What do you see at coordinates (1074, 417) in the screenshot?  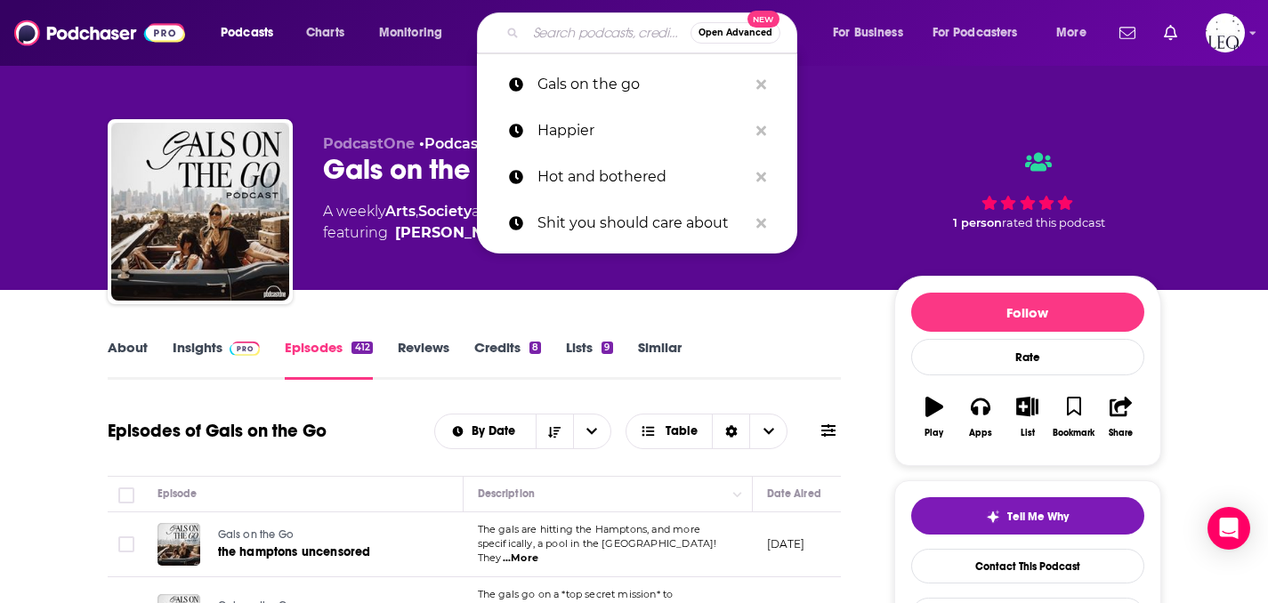 I see `button: Bookmark` at bounding box center [1074, 417].